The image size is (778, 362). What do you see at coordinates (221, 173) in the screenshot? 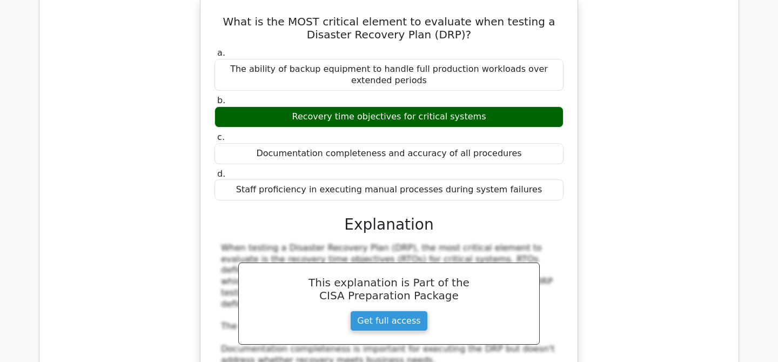
I see `span: d.` at bounding box center [221, 173].